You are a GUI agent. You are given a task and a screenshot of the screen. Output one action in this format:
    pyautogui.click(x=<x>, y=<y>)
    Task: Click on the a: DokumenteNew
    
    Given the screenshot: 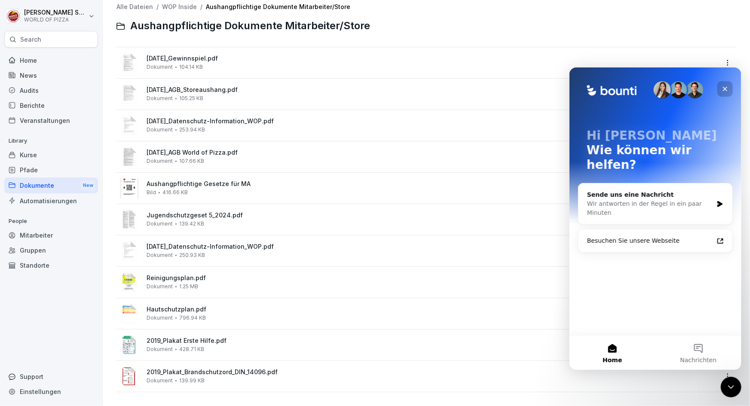 What is the action you would take?
    pyautogui.click(x=51, y=185)
    